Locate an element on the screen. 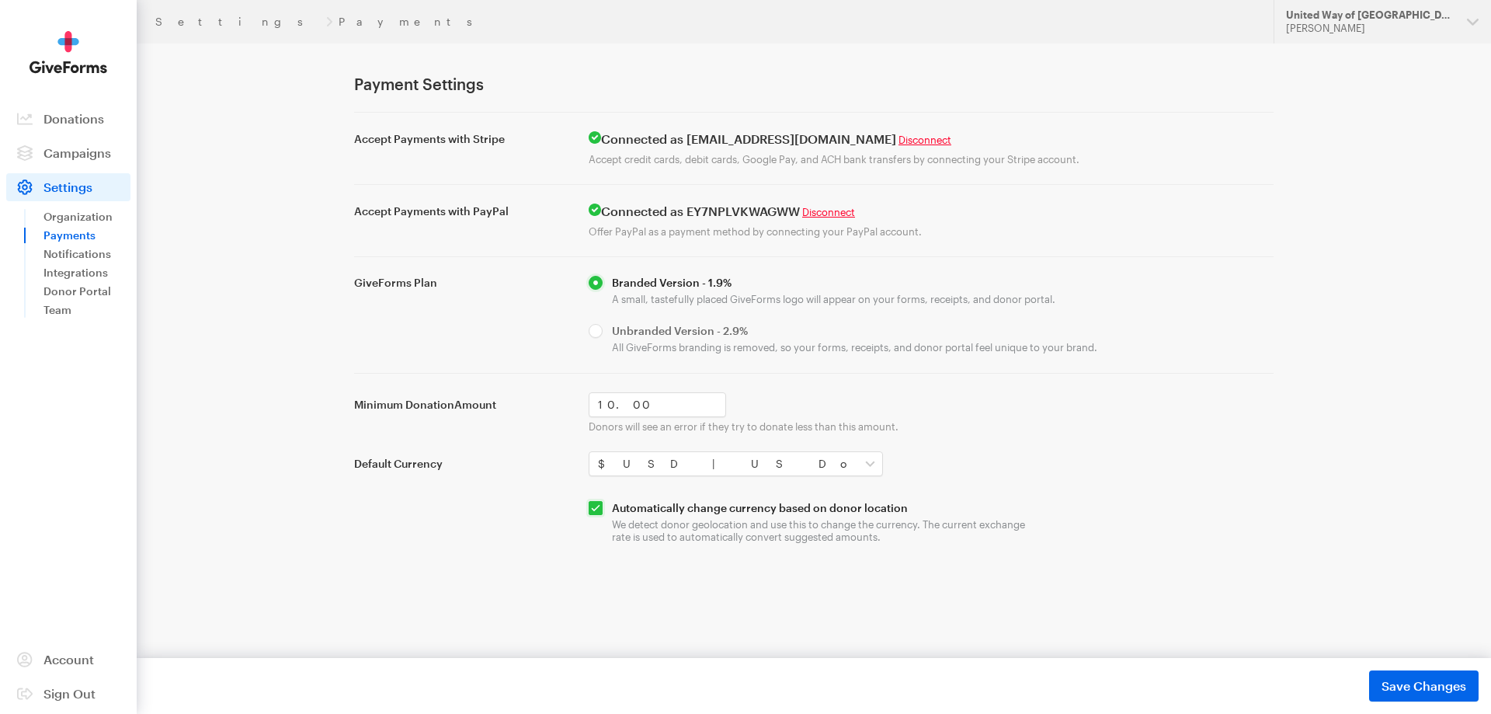 The image size is (1491, 714). span: Settings is located at coordinates (68, 186).